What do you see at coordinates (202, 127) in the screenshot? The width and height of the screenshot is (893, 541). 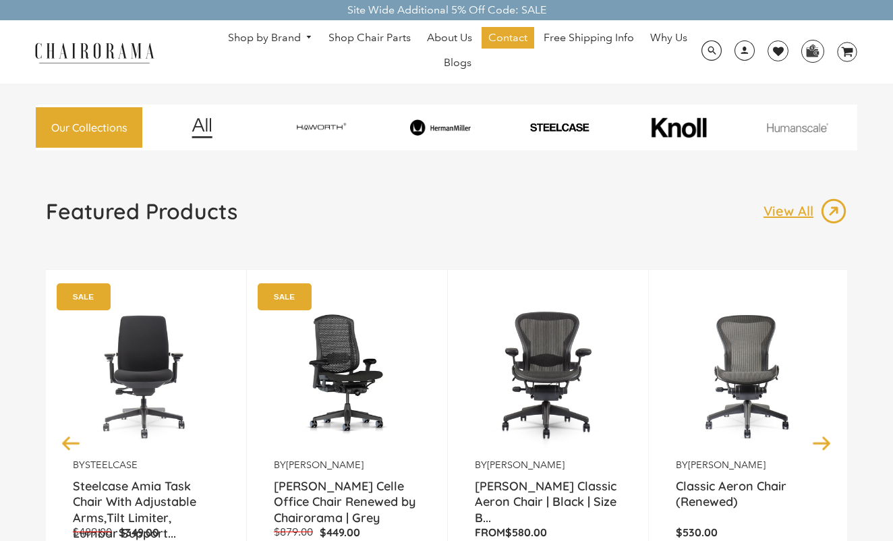 I see `img: image_12.png` at bounding box center [202, 127].